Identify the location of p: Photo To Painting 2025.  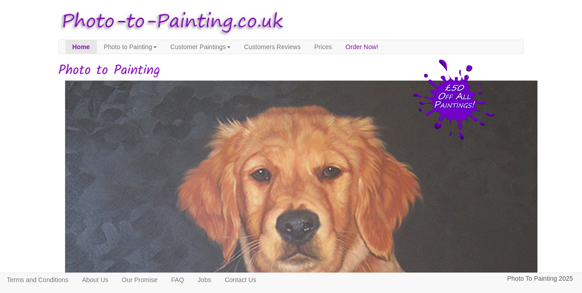
(539, 278).